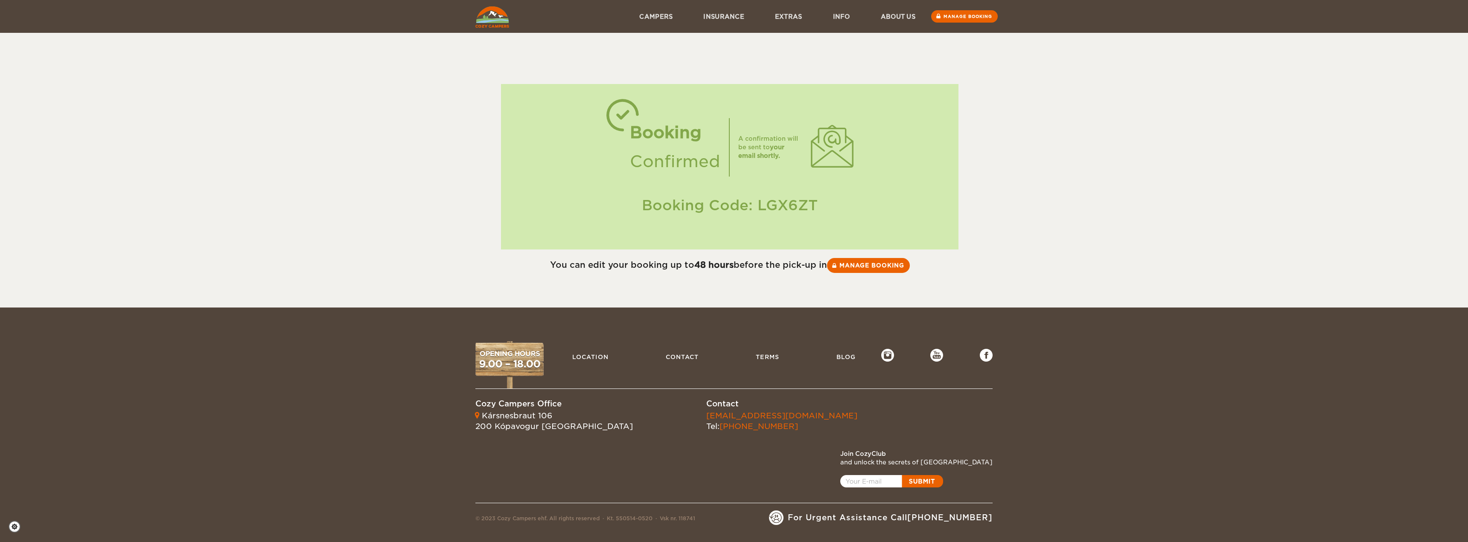  What do you see at coordinates (782, 404) in the screenshot?
I see `div: Contact` at bounding box center [782, 404].